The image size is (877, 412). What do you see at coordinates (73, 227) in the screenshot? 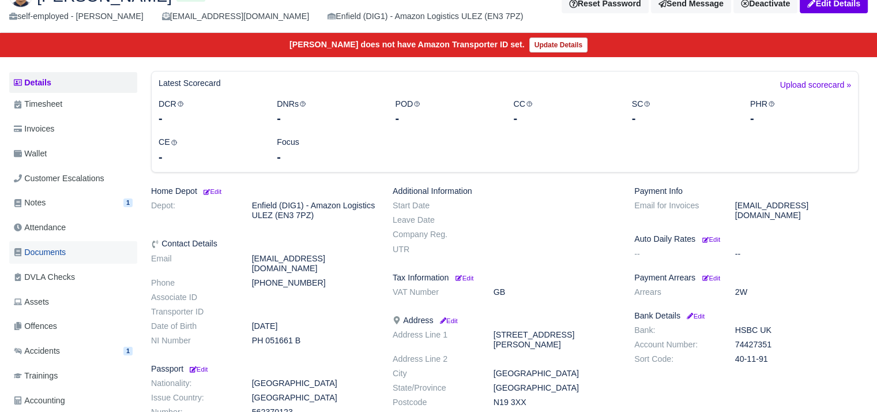
I see `a: Attendance` at bounding box center [73, 227].